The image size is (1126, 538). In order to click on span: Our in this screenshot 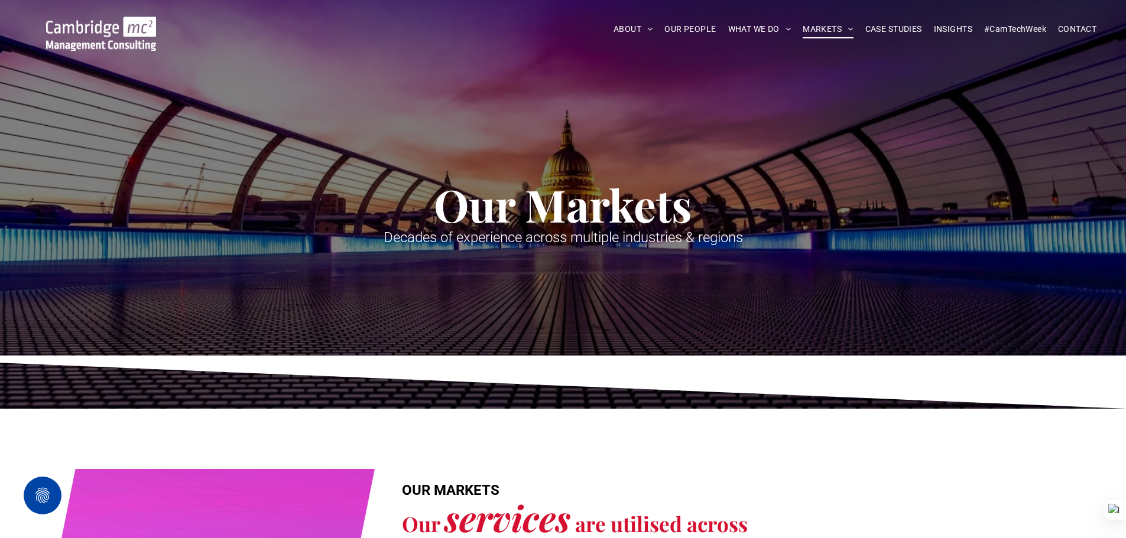, I will do `click(421, 524)`.